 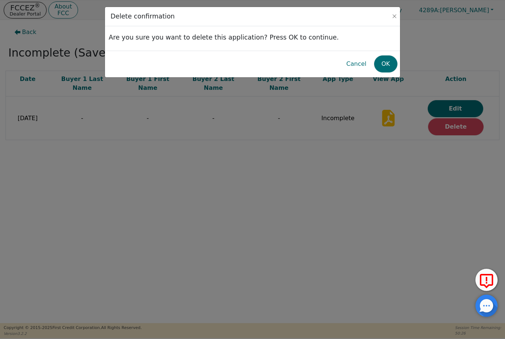 What do you see at coordinates (386, 64) in the screenshot?
I see `button: OK` at bounding box center [386, 64].